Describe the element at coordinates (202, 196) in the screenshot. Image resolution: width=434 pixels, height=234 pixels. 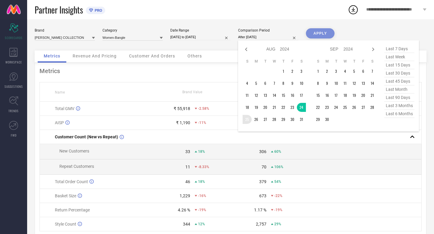
I see `span: -16%` at that location.